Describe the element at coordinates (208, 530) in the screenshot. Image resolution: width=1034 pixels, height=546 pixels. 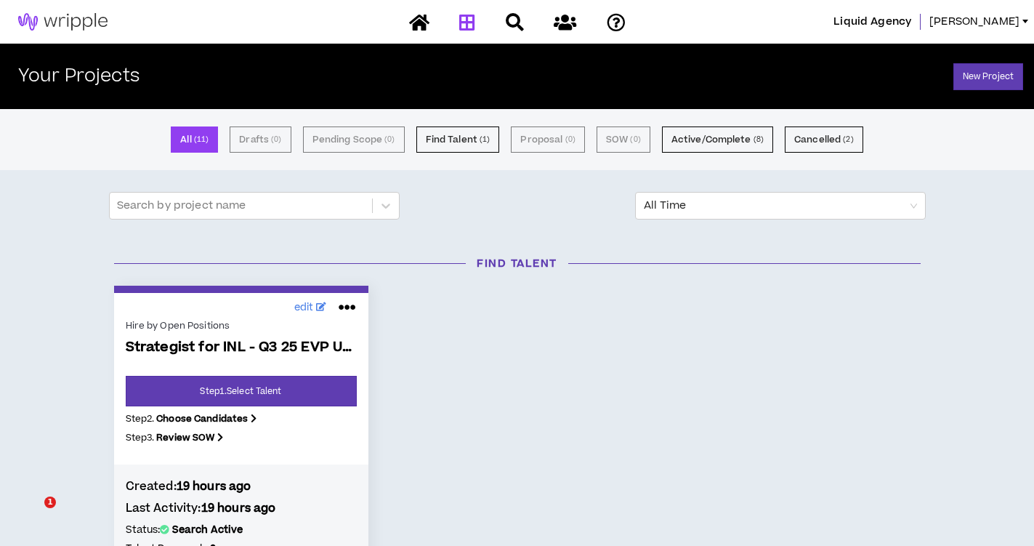
I see `b: Search Active` at that location.